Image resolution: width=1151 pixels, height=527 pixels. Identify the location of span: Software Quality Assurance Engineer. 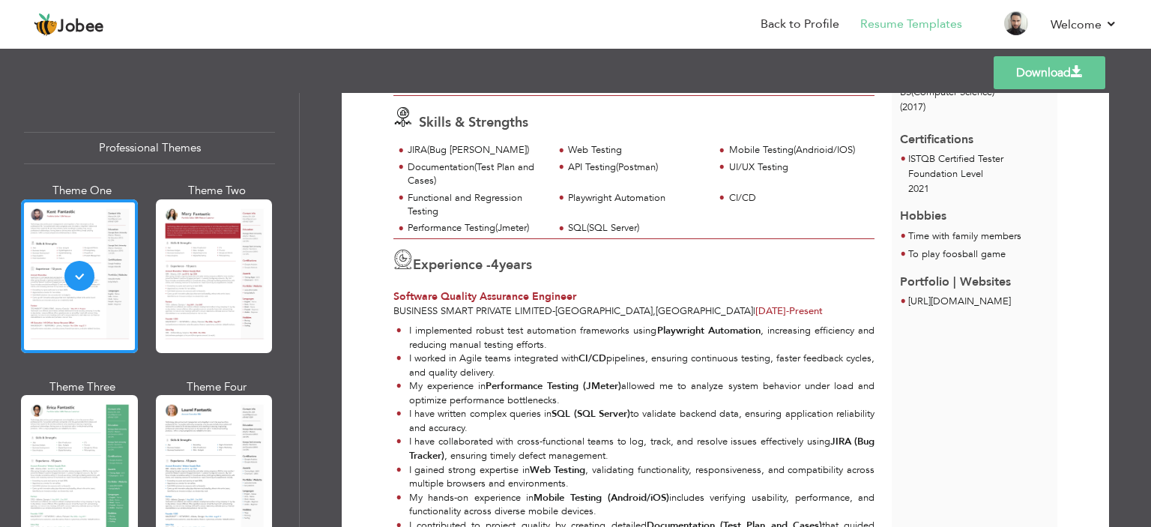
(485, 296).